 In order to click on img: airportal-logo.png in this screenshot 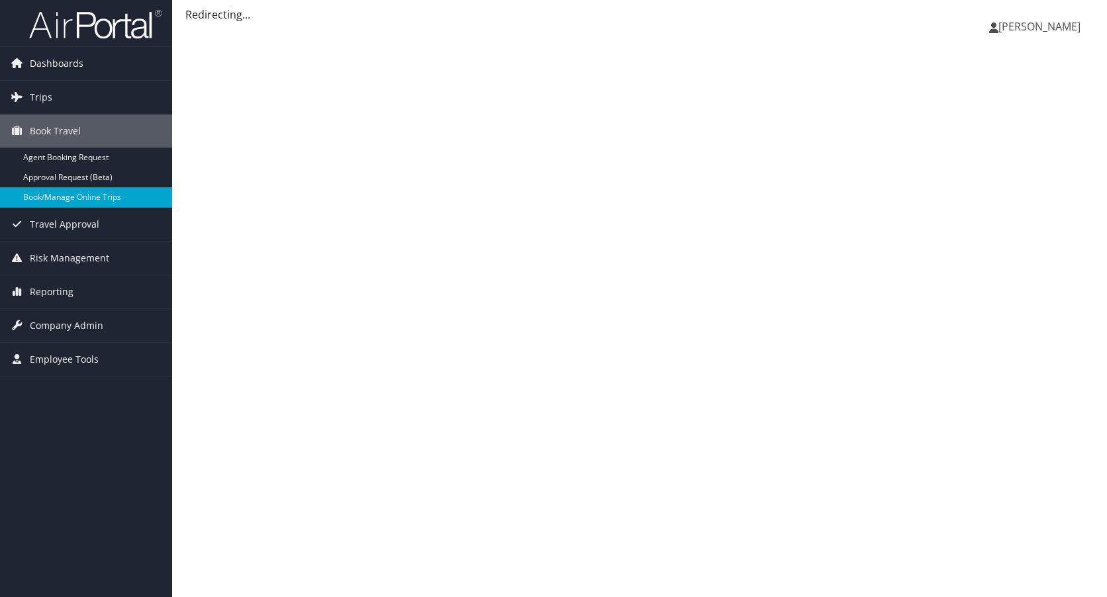, I will do `click(95, 24)`.